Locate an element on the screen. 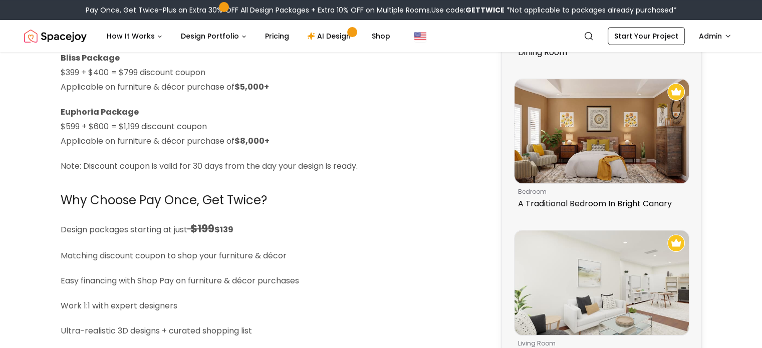 This screenshot has height=348, width=762. a: A Traditional Bedroom In Bright Canary Recommended Spacejoy Design - A Traditional Bedroom In Bri... is located at coordinates (602, 146).